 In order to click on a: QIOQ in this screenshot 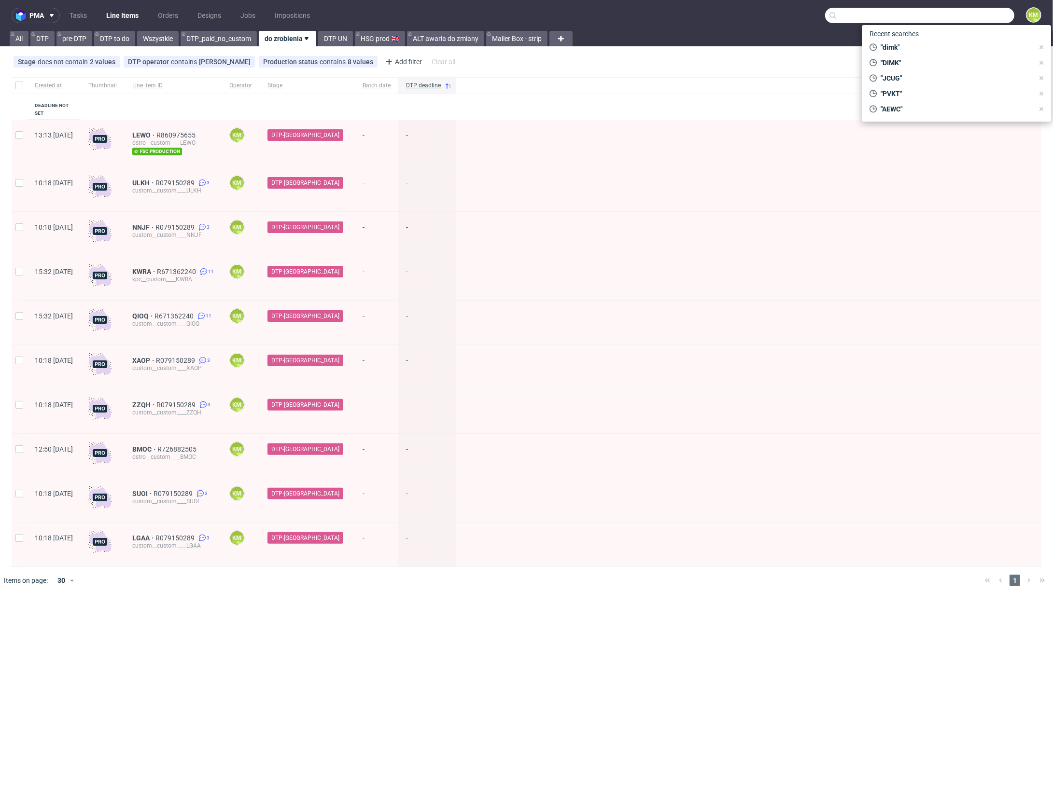, I will do `click(143, 316)`.